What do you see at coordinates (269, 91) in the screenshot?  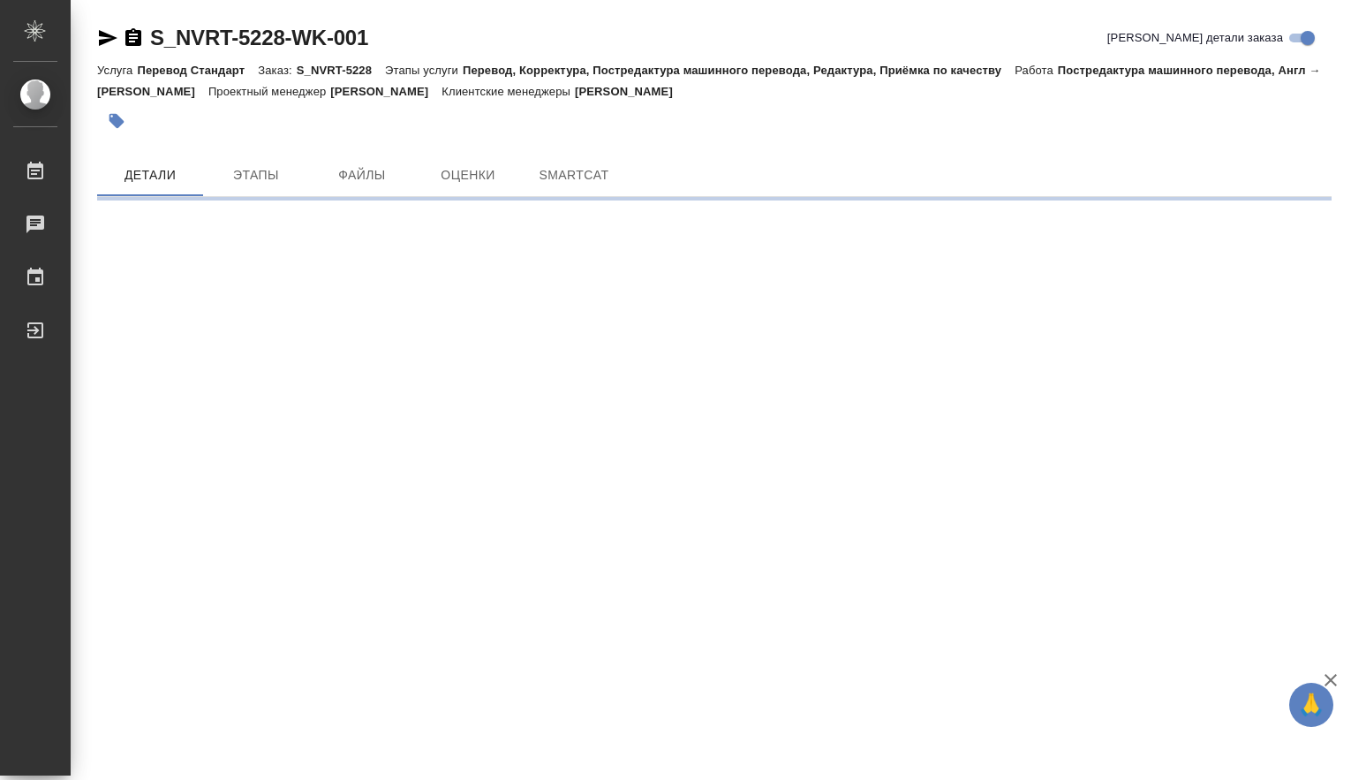 I see `p: Проектный менеджер` at bounding box center [269, 91].